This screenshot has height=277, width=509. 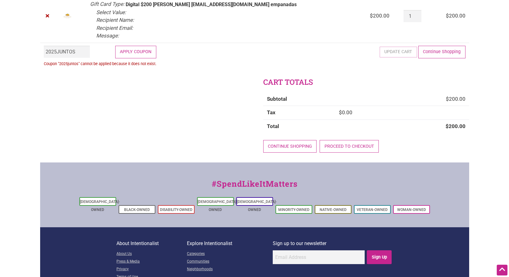 What do you see at coordinates (349, 146) in the screenshot?
I see `a: Proceed to checkout` at bounding box center [349, 146].